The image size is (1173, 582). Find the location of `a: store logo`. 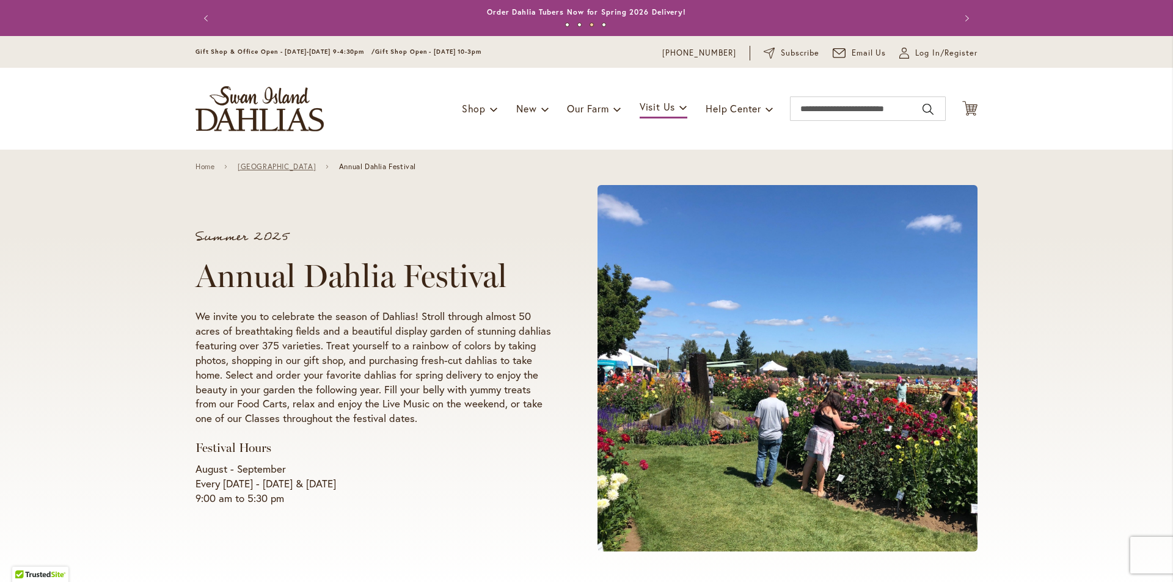

a: store logo is located at coordinates (260, 109).